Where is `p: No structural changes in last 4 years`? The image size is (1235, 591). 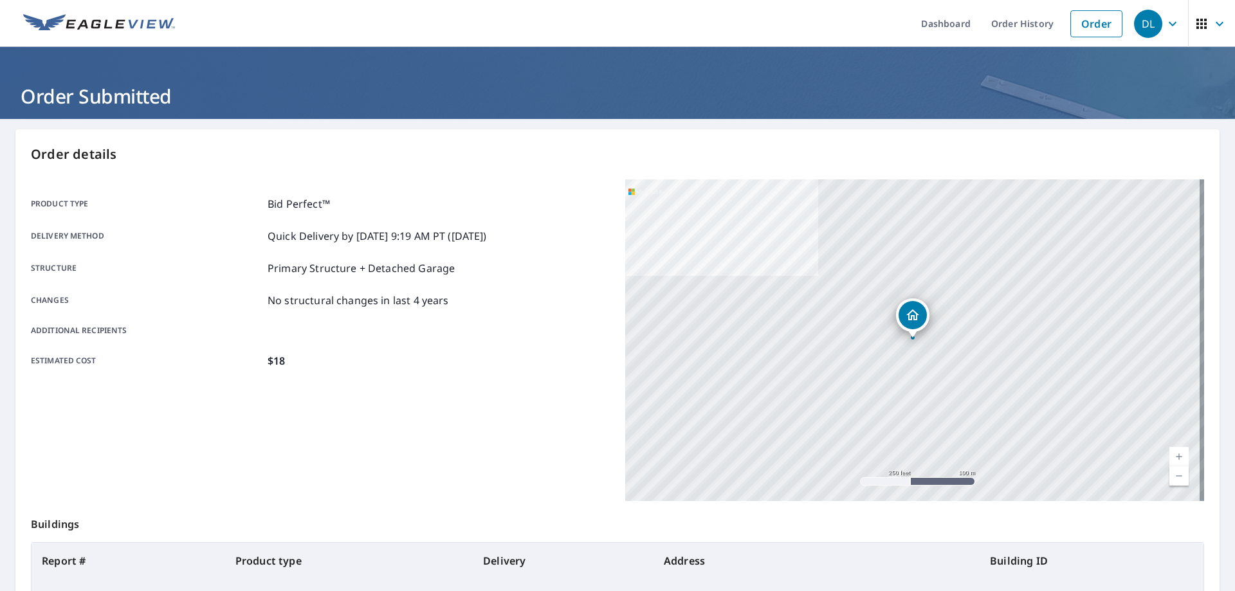
p: No structural changes in last 4 years is located at coordinates (358, 300).